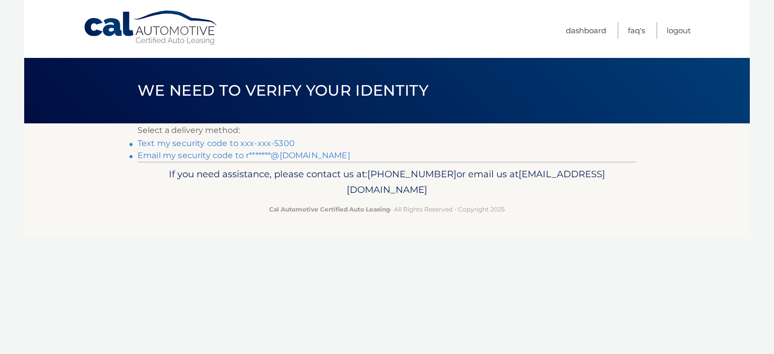 The image size is (774, 354). Describe the element at coordinates (329, 209) in the screenshot. I see `strong: Cal Automotive Certified Auto Leasing` at that location.